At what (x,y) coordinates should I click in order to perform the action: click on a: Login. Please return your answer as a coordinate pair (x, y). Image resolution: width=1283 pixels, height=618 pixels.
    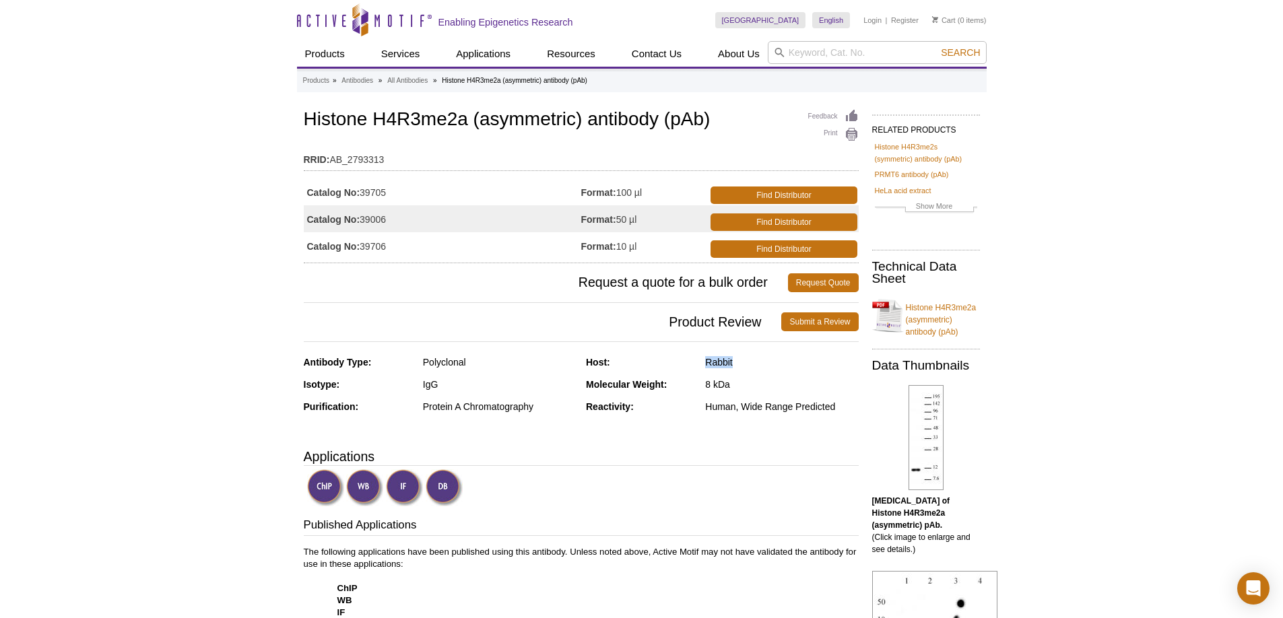
    Looking at the image, I should click on (872, 20).